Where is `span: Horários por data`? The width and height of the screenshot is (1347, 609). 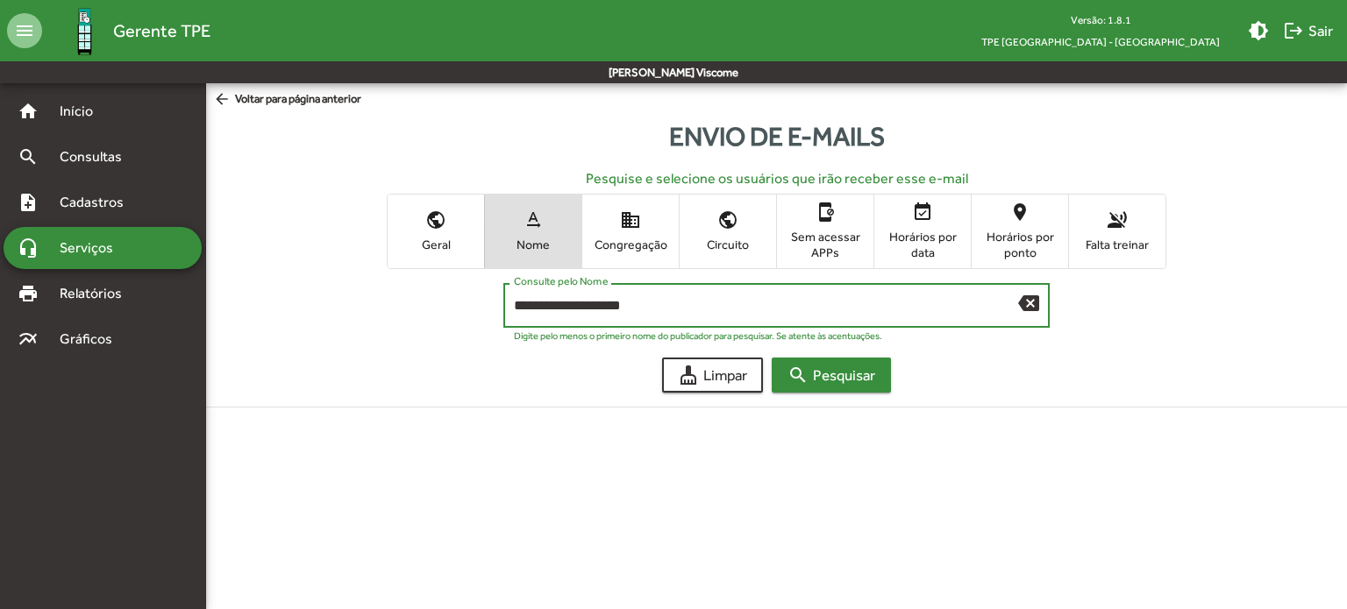 span: Horários por data is located at coordinates (922, 245).